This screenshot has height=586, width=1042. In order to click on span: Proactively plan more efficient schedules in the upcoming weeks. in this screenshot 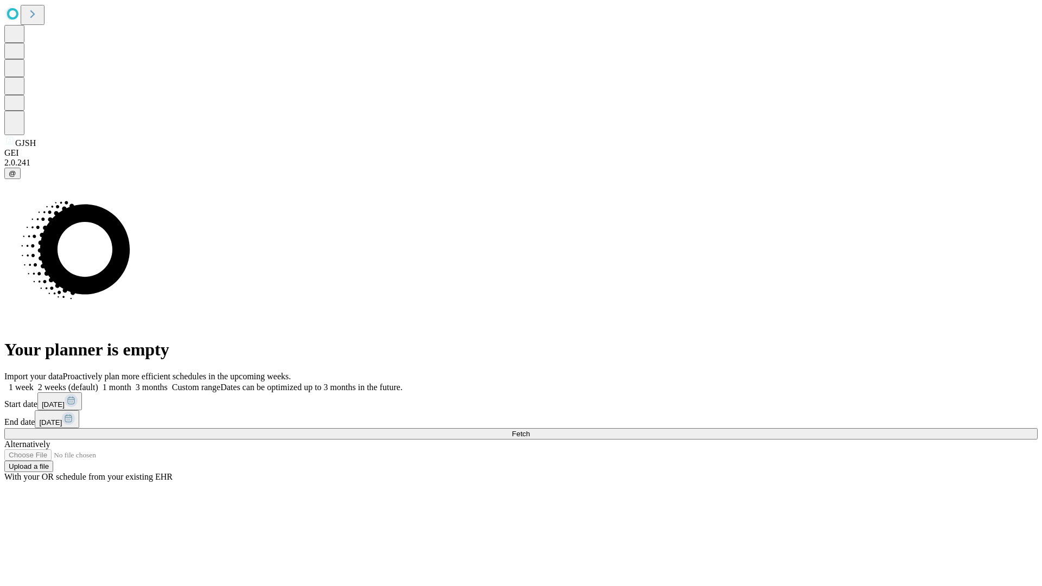, I will do `click(177, 376)`.